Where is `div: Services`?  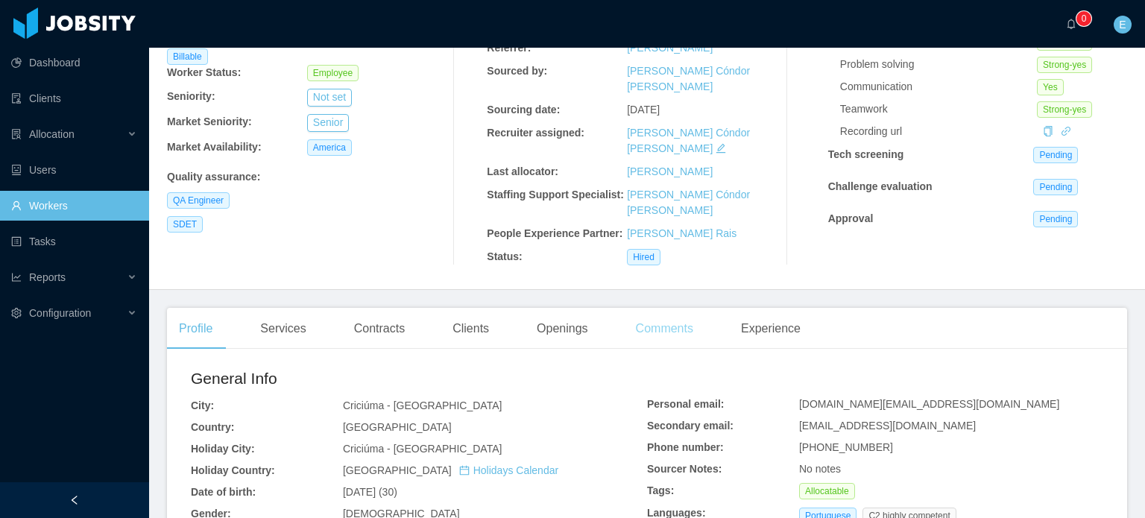 div: Services is located at coordinates (283, 329).